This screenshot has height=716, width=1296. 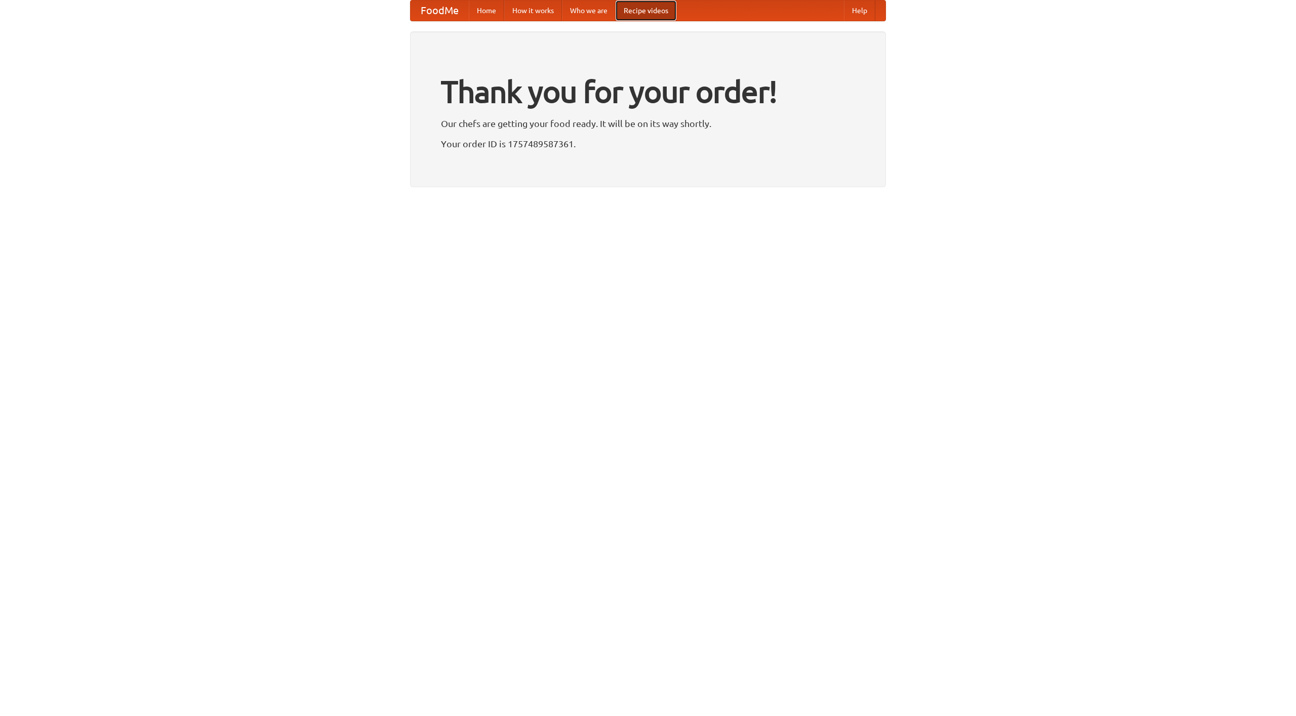 What do you see at coordinates (860, 11) in the screenshot?
I see `a: Help` at bounding box center [860, 11].